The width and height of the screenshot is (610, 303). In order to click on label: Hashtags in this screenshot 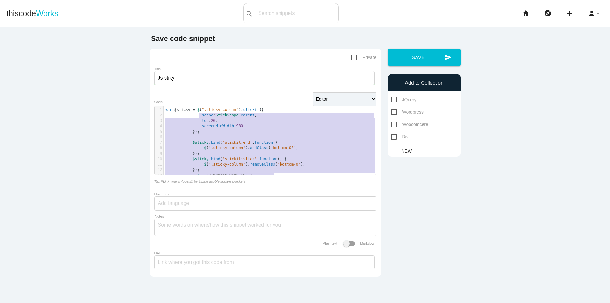, I will do `click(162, 194)`.